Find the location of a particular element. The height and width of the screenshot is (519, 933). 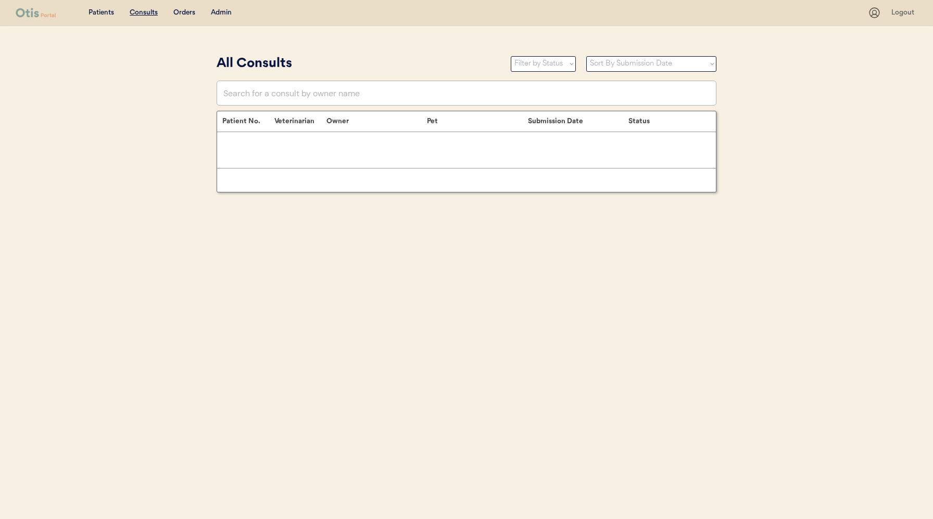

div: Logout is located at coordinates (904, 13).